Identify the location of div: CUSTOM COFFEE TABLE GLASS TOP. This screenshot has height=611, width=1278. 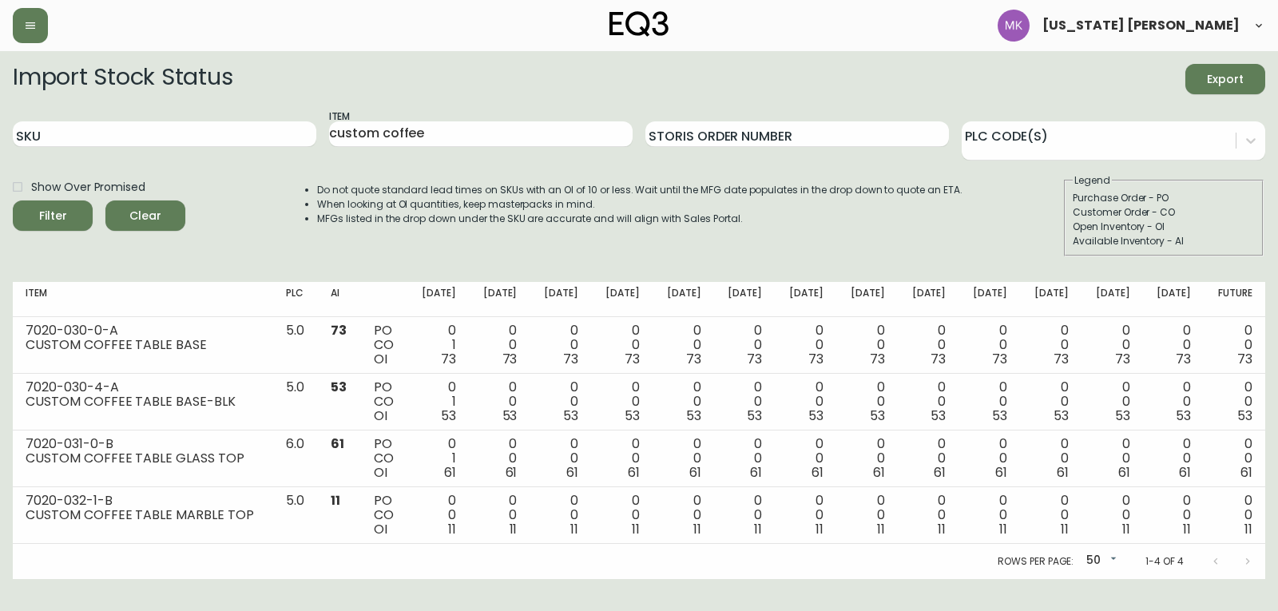
(143, 459).